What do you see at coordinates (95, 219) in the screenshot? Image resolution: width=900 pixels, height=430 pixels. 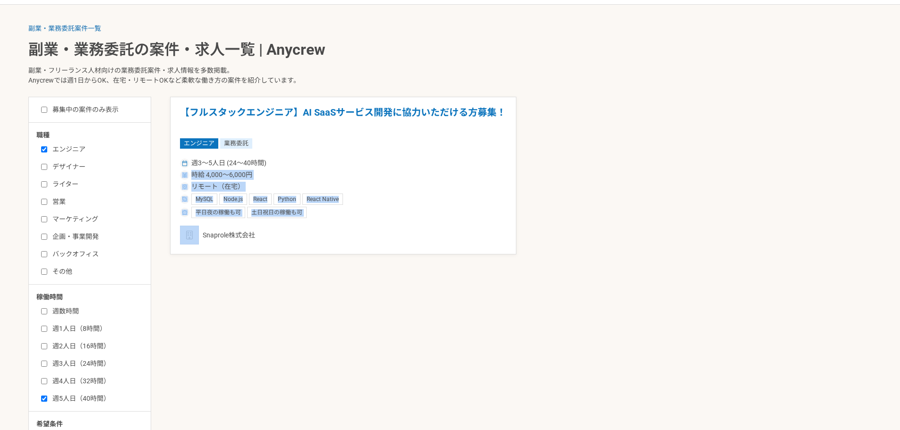 I see `label: マーケティング` at bounding box center [95, 219].